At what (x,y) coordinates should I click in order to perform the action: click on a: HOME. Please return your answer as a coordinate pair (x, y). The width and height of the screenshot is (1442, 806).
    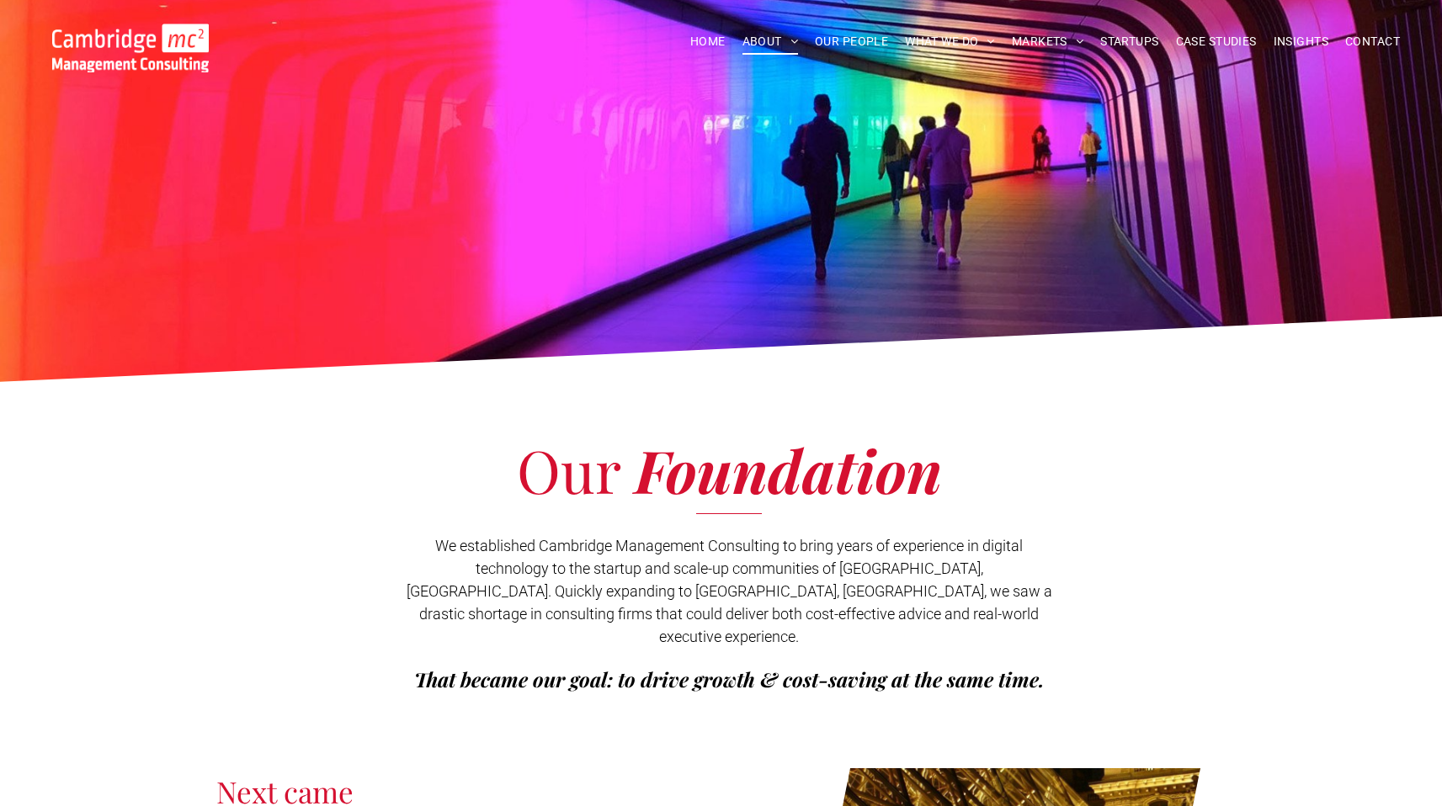
    Looking at the image, I should click on (708, 41).